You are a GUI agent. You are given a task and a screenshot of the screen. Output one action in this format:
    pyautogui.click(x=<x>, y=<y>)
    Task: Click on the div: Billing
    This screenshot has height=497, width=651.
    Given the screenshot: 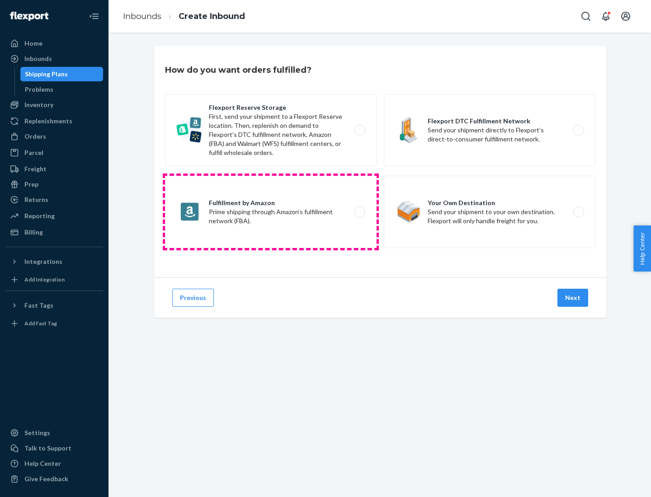 What is the action you would take?
    pyautogui.click(x=33, y=232)
    